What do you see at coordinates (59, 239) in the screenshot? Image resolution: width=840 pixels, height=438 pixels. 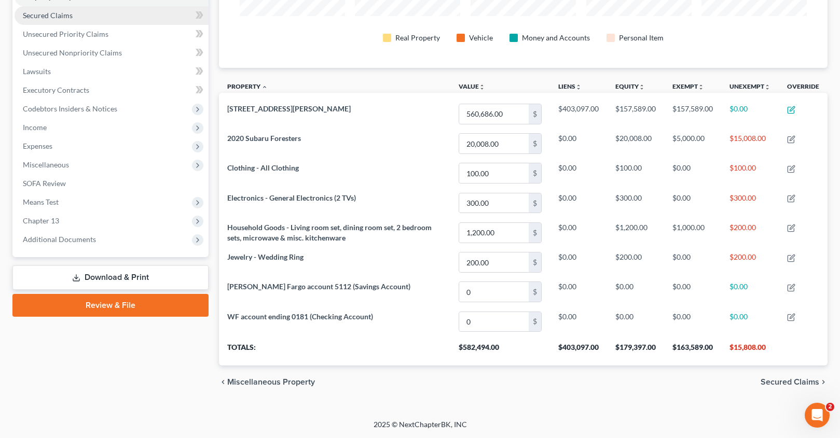 I see `span: Additional Documents` at bounding box center [59, 239].